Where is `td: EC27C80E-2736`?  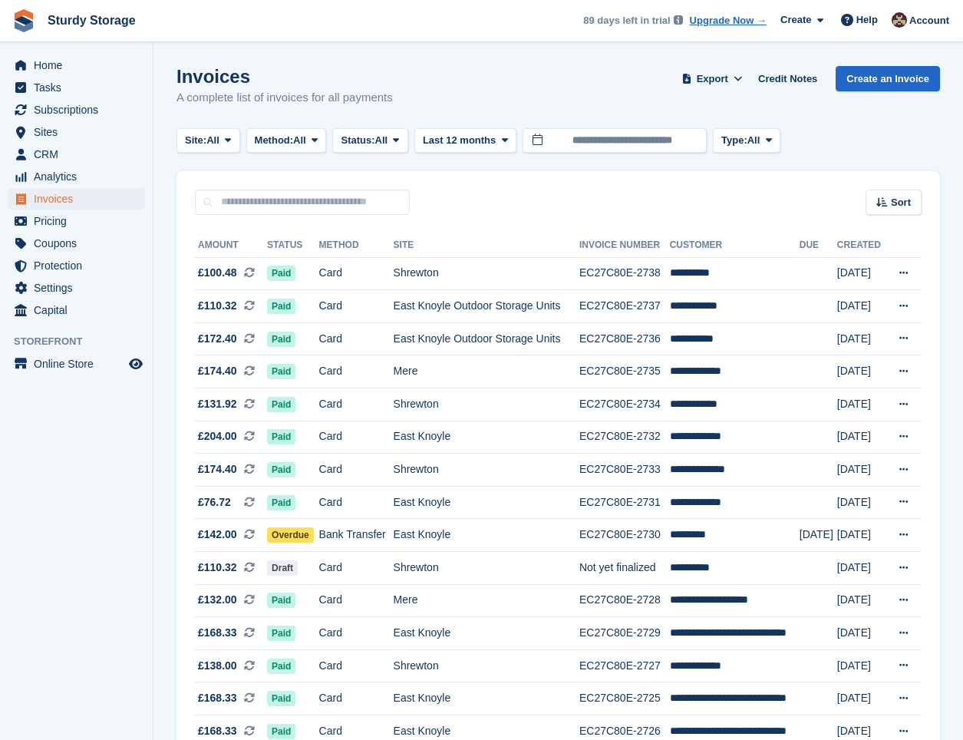
td: EC27C80E-2736 is located at coordinates (624, 338).